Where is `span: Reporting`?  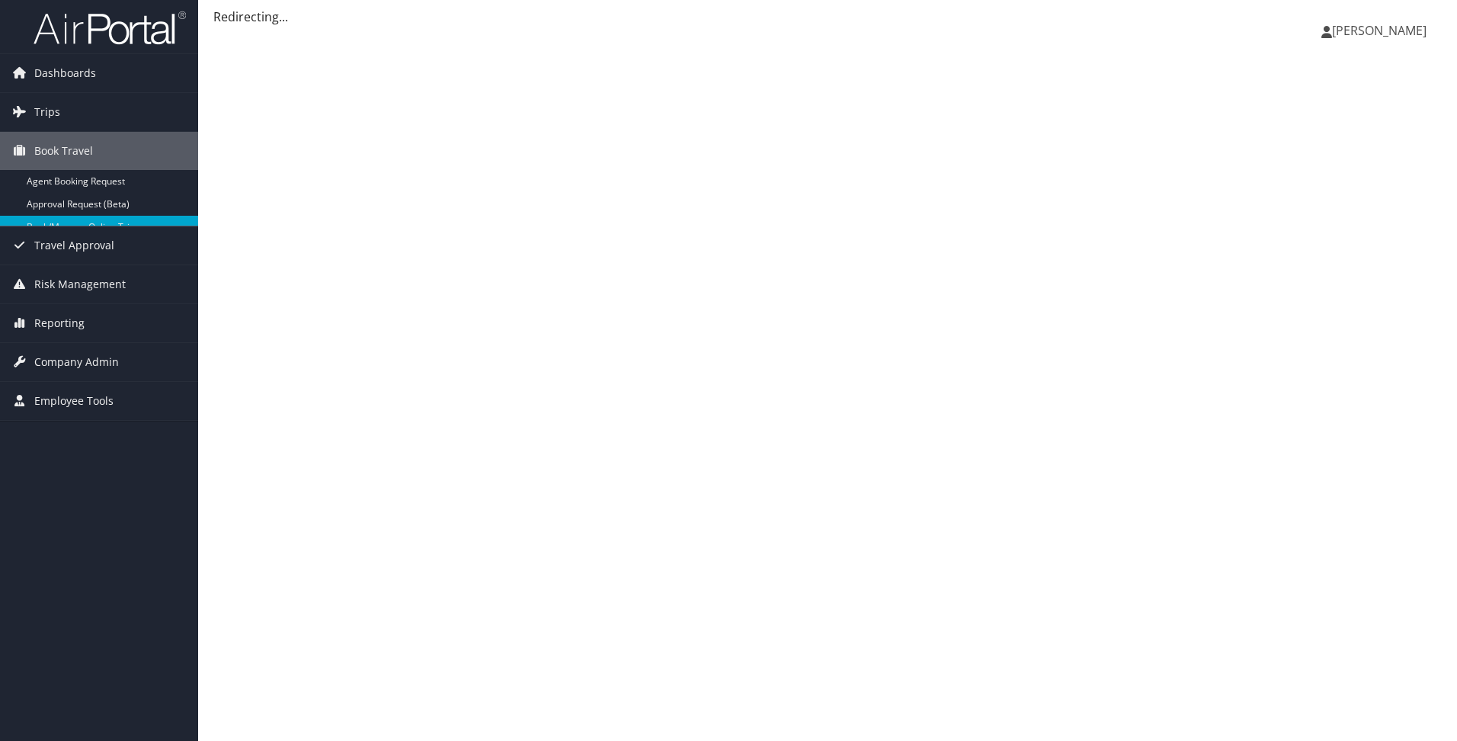
span: Reporting is located at coordinates (59, 323).